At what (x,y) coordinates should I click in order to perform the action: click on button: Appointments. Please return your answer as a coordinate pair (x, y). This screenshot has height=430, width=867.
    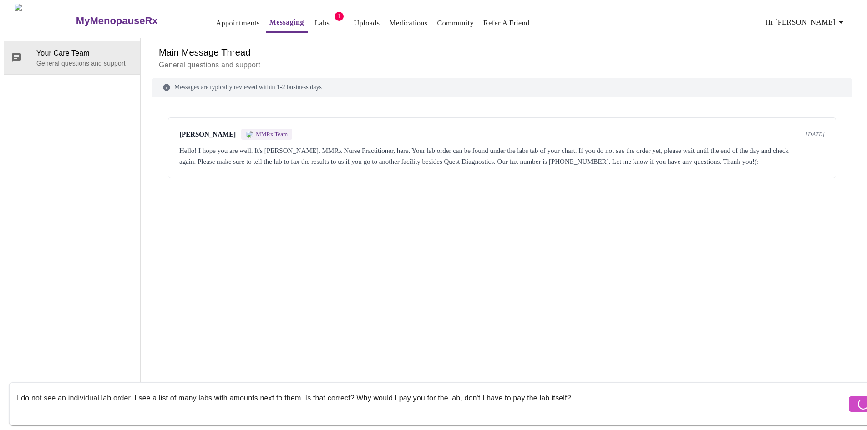
    Looking at the image, I should click on (238, 23).